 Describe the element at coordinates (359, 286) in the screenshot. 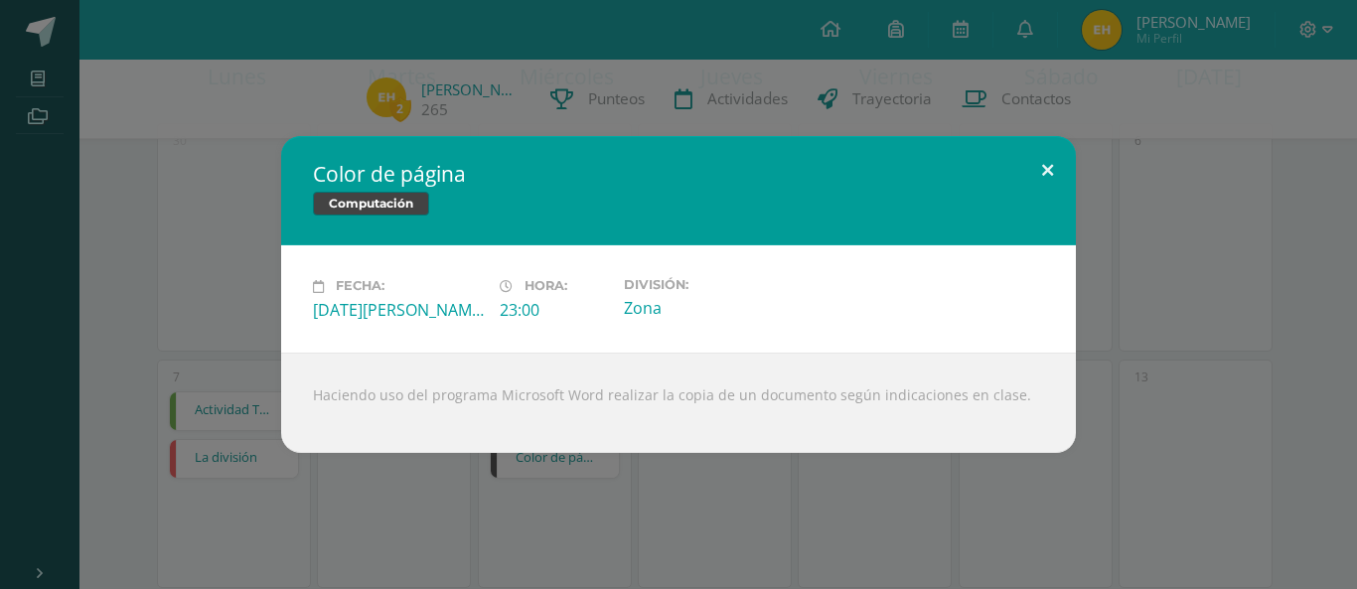

I see `span: Fecha:` at that location.